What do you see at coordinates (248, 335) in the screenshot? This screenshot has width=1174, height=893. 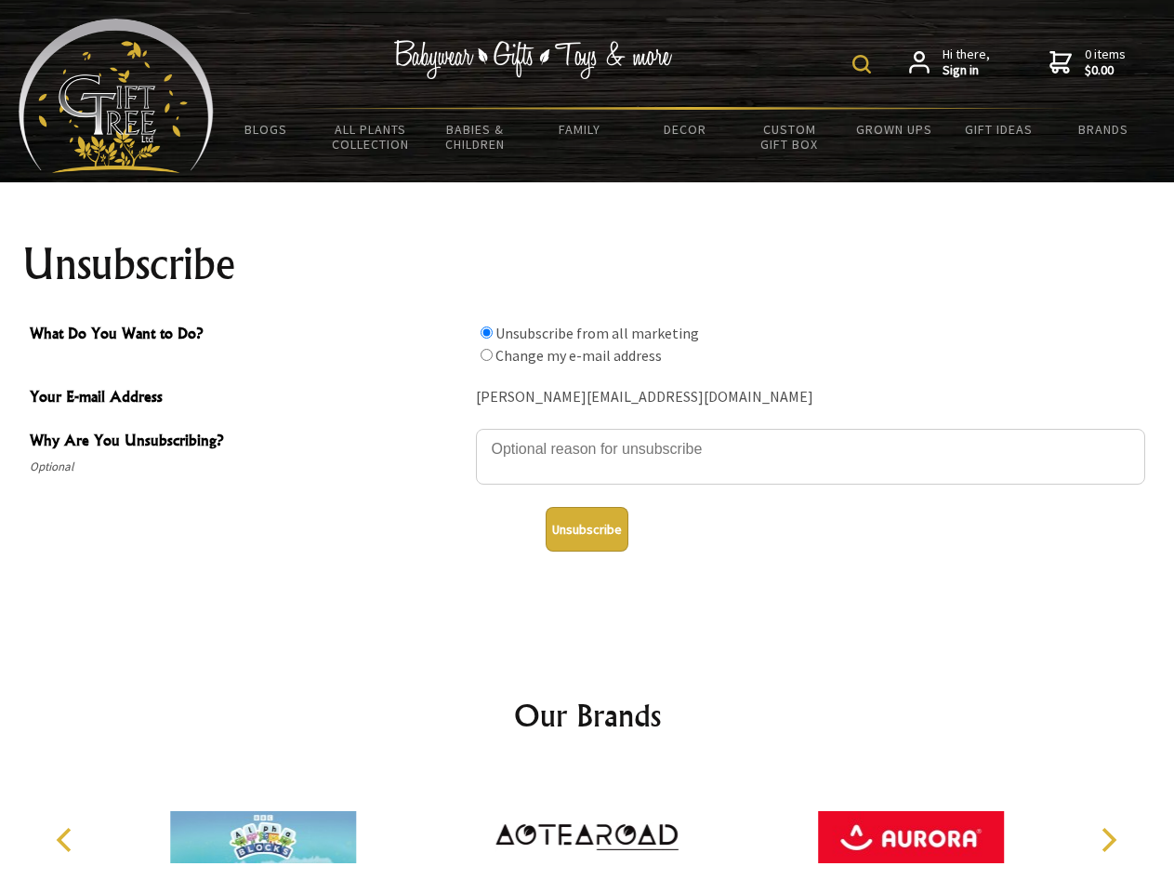 I see `span: What Do You Want to Do?` at bounding box center [248, 335].